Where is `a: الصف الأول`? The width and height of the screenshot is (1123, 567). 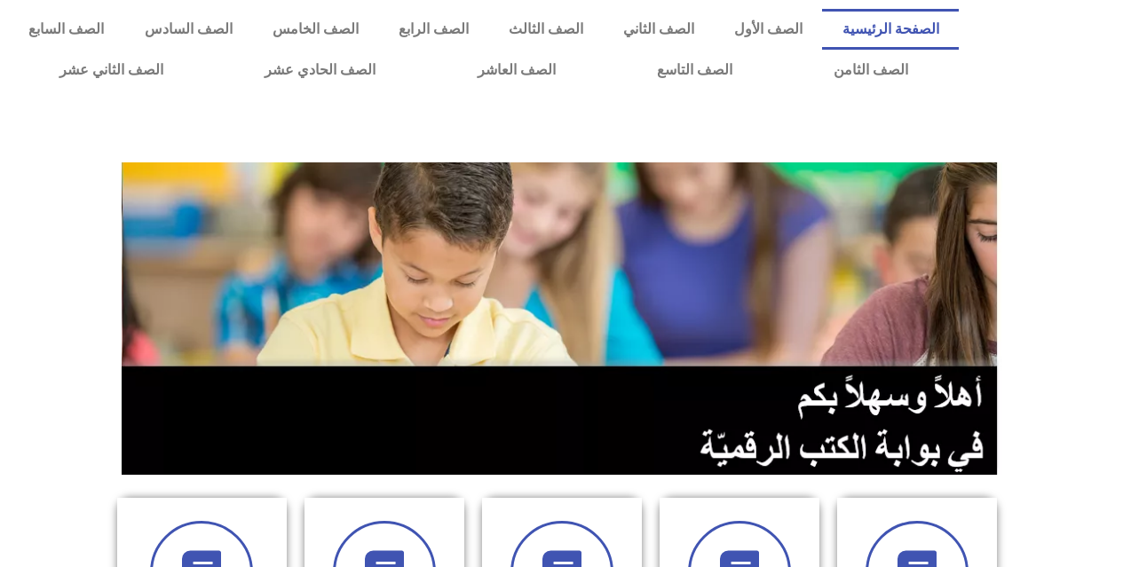 a: الصف الأول is located at coordinates (768, 29).